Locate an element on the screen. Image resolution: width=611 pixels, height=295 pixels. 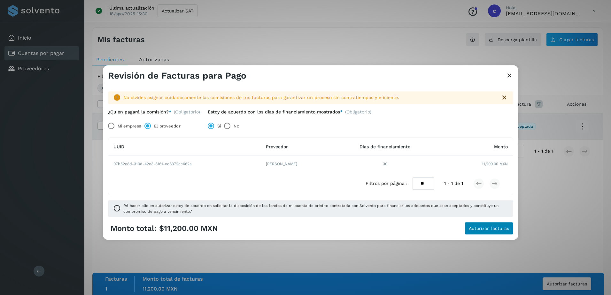
h3: Revisión de Facturas para Pago is located at coordinates (177, 76).